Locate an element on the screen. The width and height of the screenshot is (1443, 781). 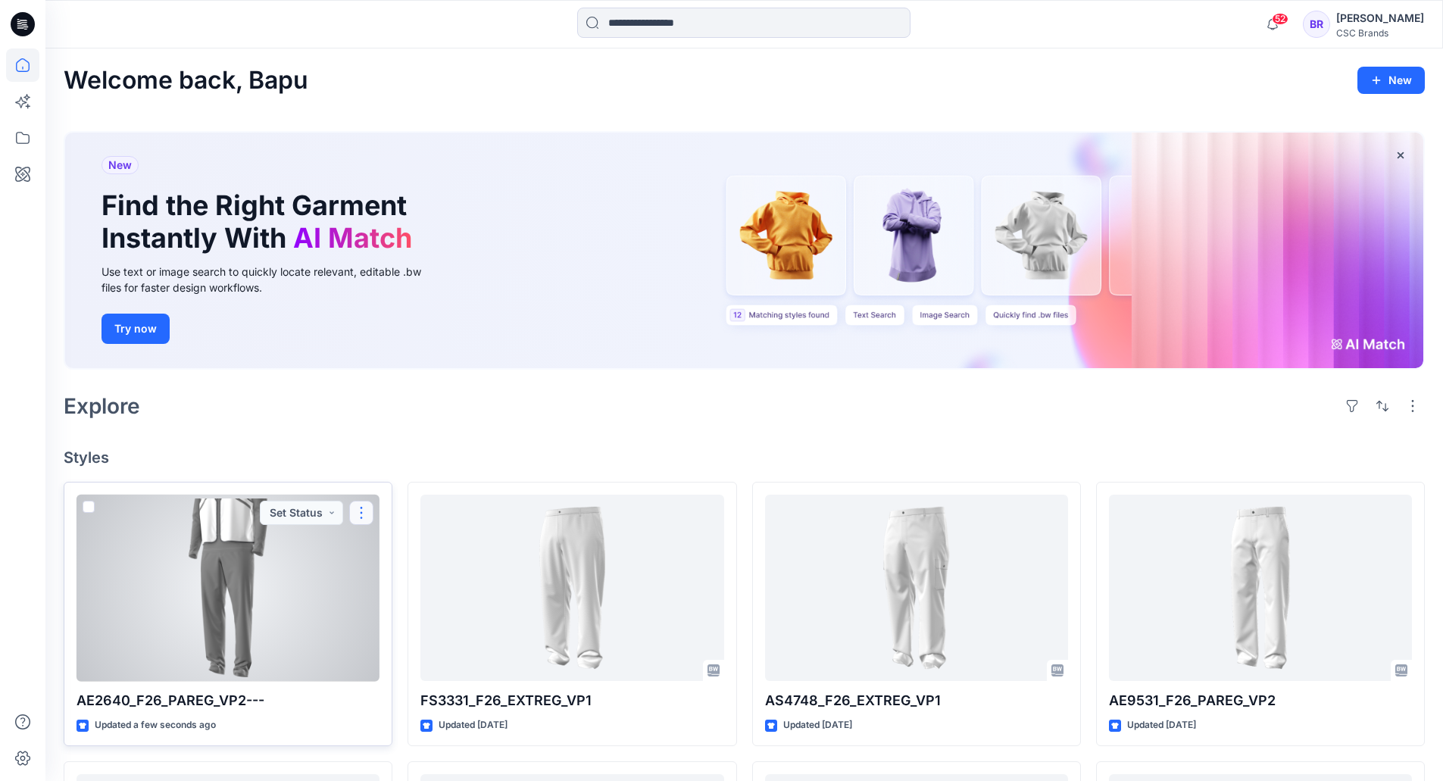
div: CSC Brands is located at coordinates (1380, 33).